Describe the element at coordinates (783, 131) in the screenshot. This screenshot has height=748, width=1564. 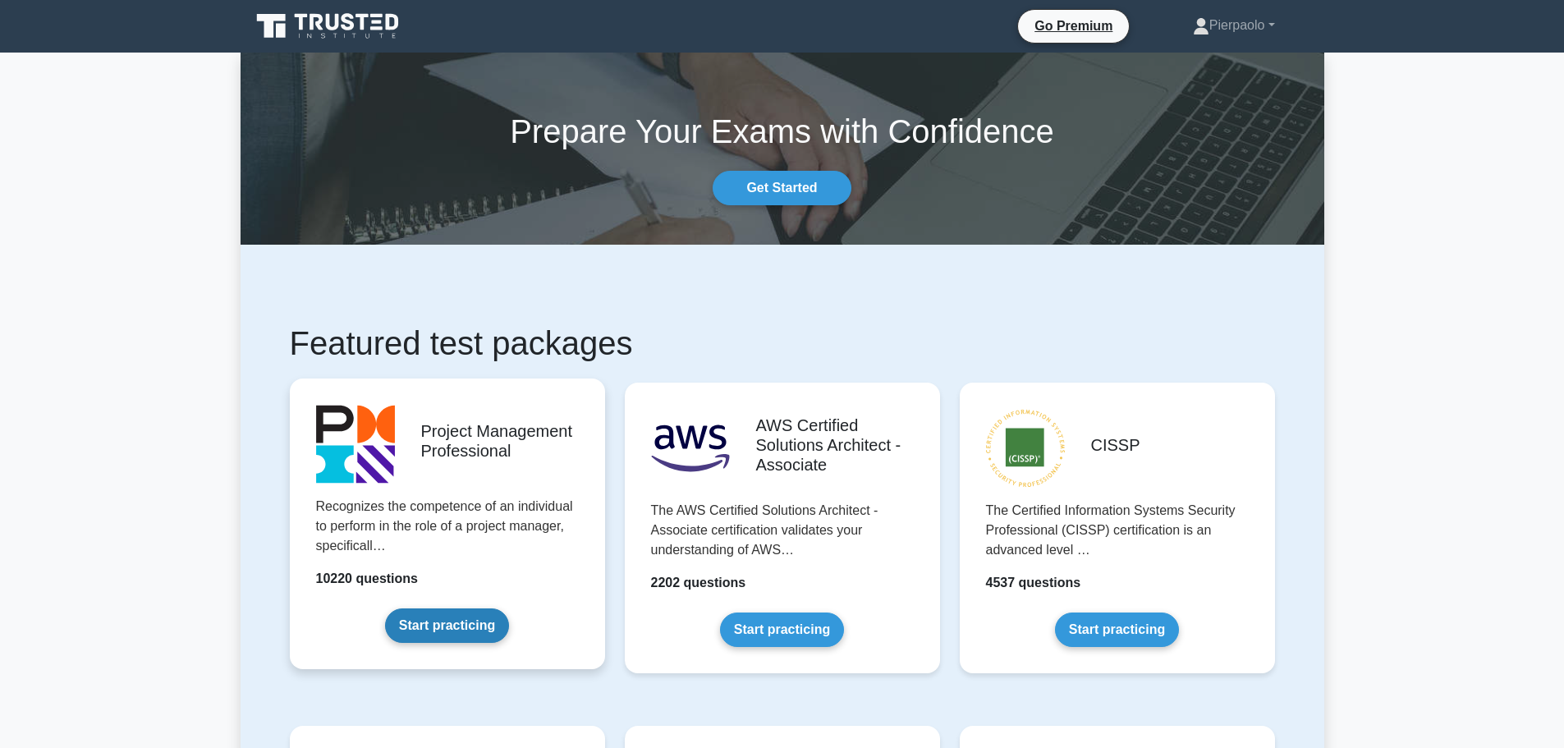
I see `h1: Prepare Your Exams with Confidence` at that location.